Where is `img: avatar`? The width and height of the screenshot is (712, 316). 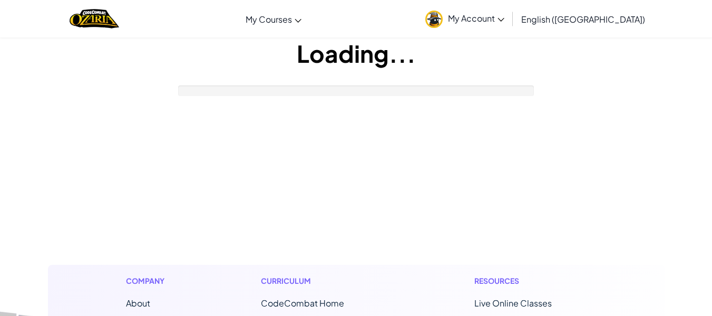 img: avatar is located at coordinates (434, 19).